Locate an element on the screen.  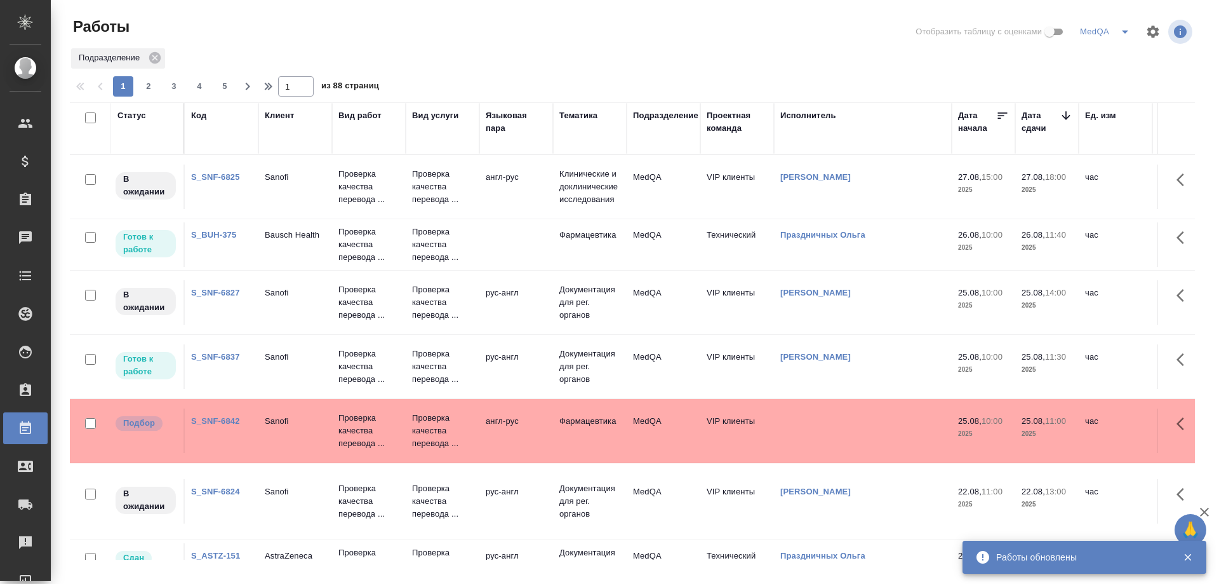
button: 5 is located at coordinates (225, 86).